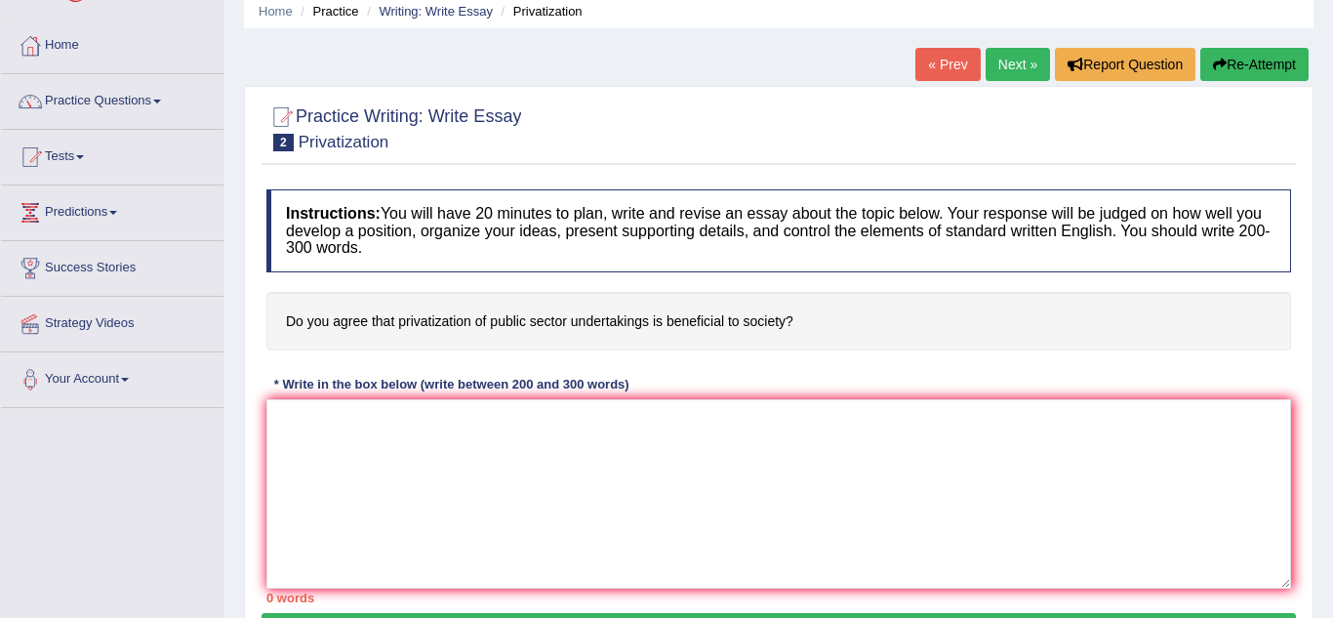  What do you see at coordinates (947, 64) in the screenshot?
I see `a: « Prev` at bounding box center [947, 64].